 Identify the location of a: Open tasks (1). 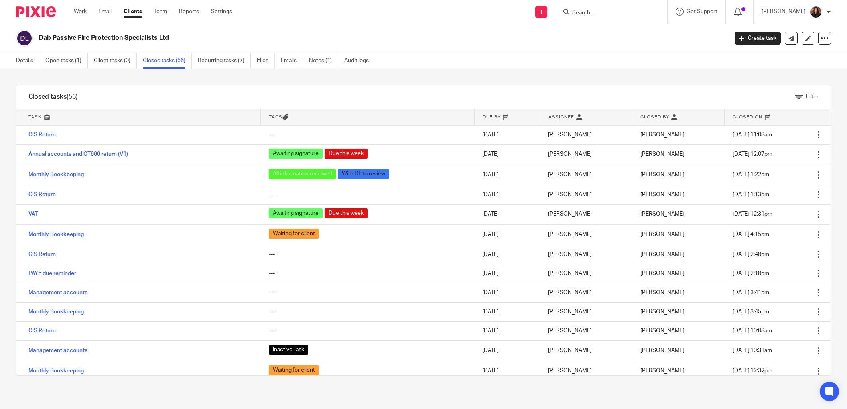
(67, 61).